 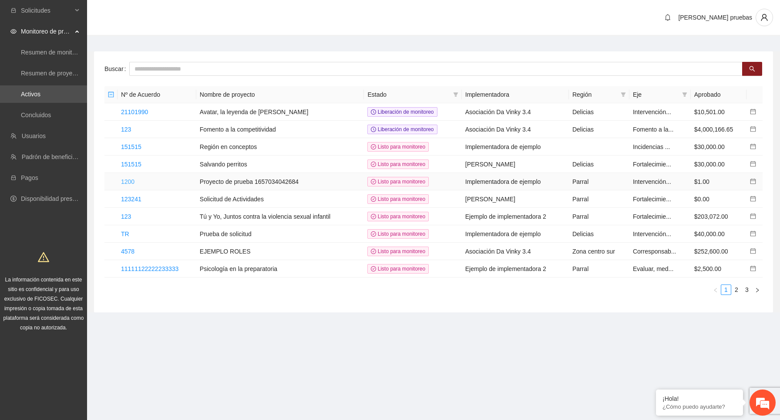 What do you see at coordinates (280, 269) in the screenshot?
I see `td: Psicología en la preparatoria` at bounding box center [280, 269].